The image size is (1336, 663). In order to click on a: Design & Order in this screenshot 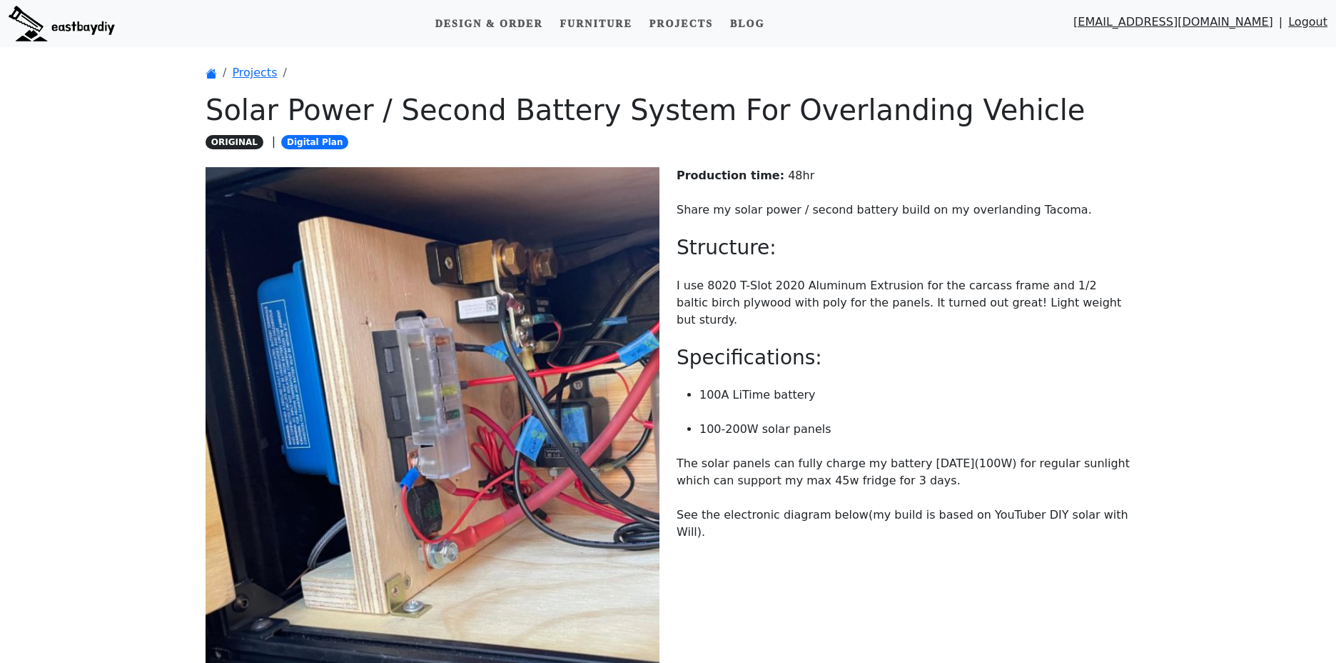, I will do `click(489, 24)`.